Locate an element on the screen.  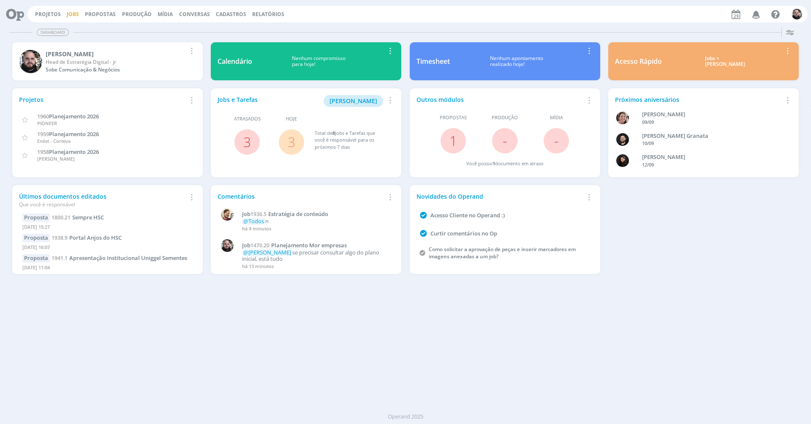
span: 1936.5 is located at coordinates (259, 214).